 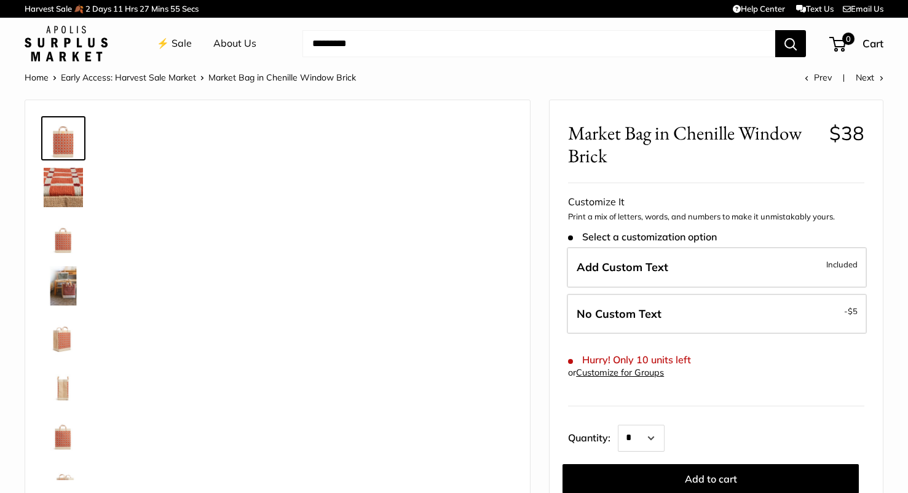 What do you see at coordinates (190, 9) in the screenshot?
I see `span: Secs` at bounding box center [190, 9].